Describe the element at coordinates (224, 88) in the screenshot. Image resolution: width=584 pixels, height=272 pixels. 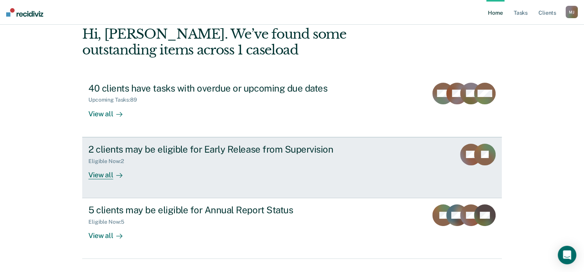
I see `div: 40 clients have tasks with overdue or upcoming due dates` at that location.